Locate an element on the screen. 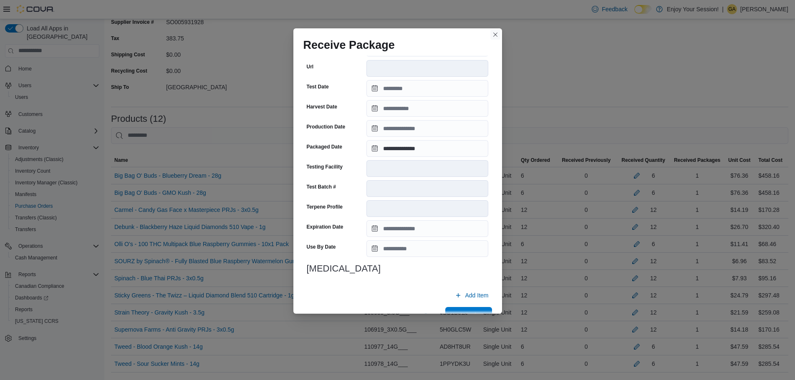 The width and height of the screenshot is (795, 380). button: Closes this modal window is located at coordinates (495, 35).